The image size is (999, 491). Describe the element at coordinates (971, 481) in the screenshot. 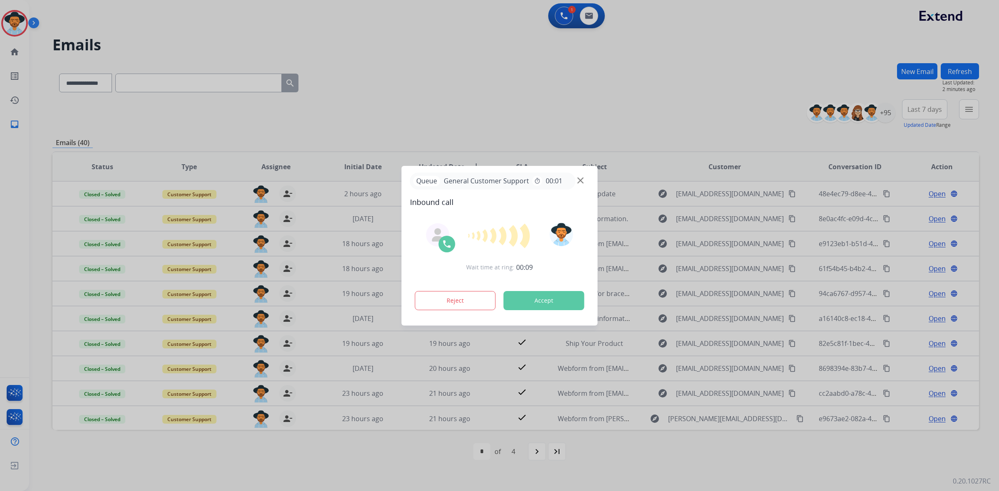

I see `p: 0.20.1027RC` at that location.